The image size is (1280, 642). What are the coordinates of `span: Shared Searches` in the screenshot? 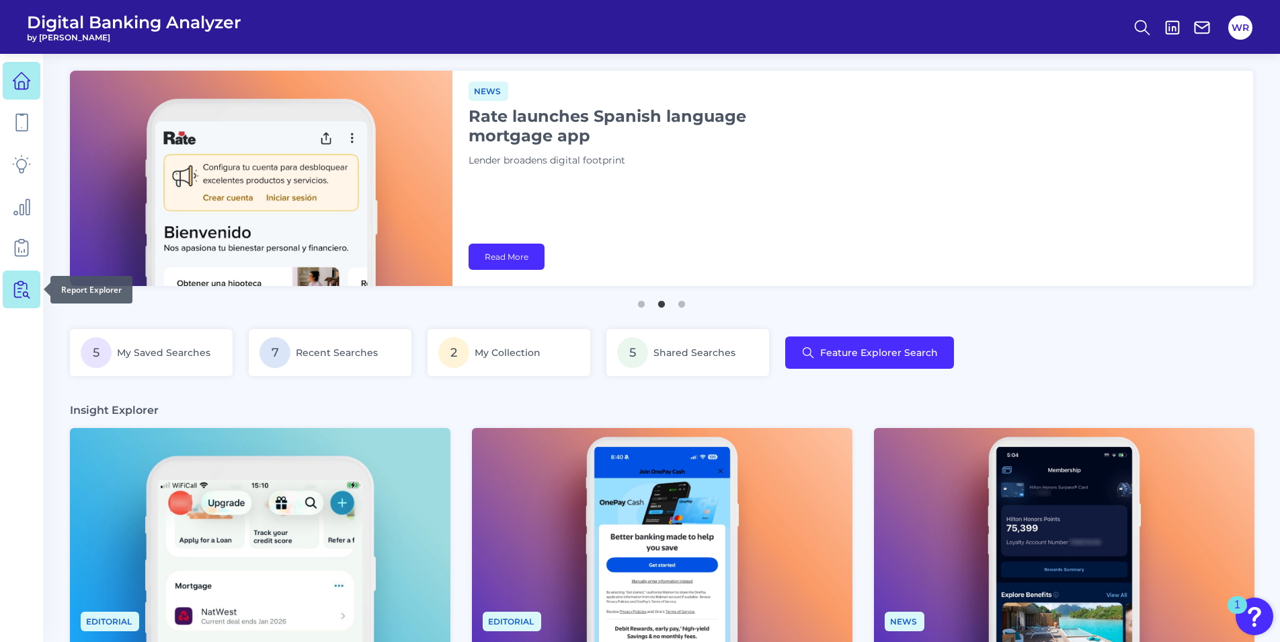 It's located at (695, 352).